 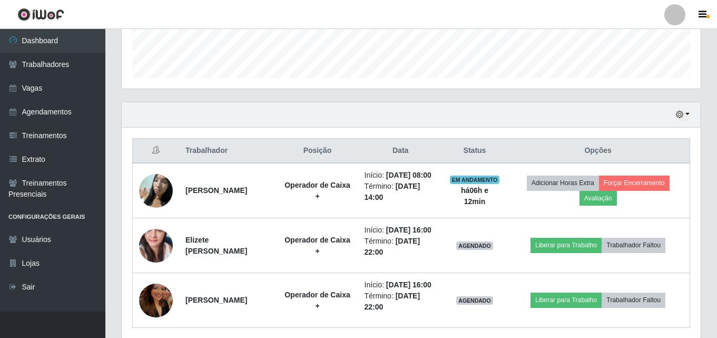 I want to click on button: Adicionar Horas Extra, so click(x=562, y=183).